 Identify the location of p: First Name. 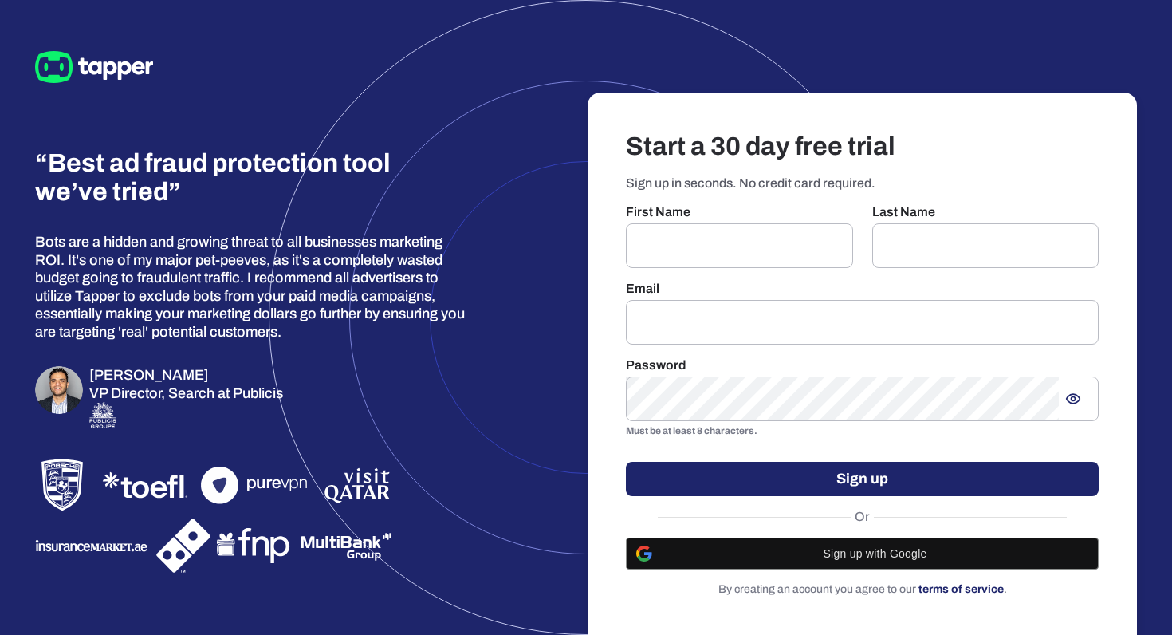
(739, 212).